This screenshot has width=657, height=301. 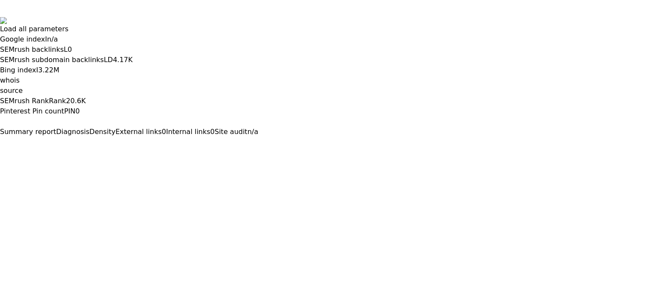 I want to click on span: Diagnosis, so click(x=73, y=131).